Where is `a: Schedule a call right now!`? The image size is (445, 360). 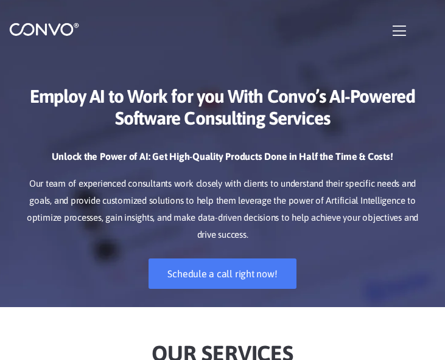
a: Schedule a call right now! is located at coordinates (222, 274).